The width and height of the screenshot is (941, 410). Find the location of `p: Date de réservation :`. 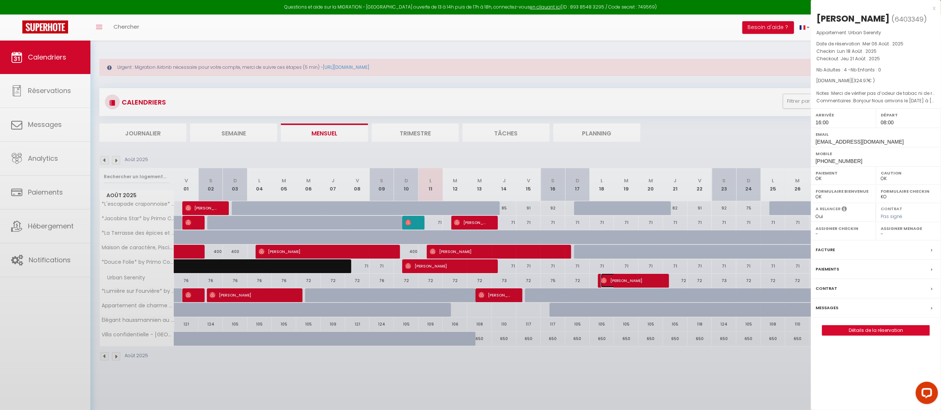

p: Date de réservation : is located at coordinates (876, 44).